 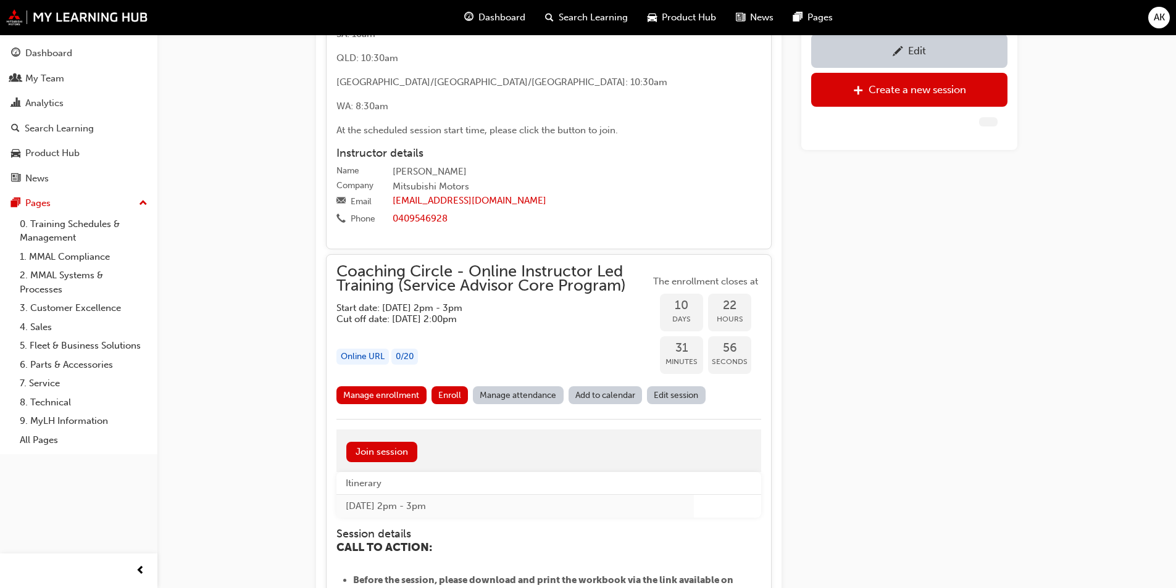 I want to click on div: Search Learning, so click(x=59, y=128).